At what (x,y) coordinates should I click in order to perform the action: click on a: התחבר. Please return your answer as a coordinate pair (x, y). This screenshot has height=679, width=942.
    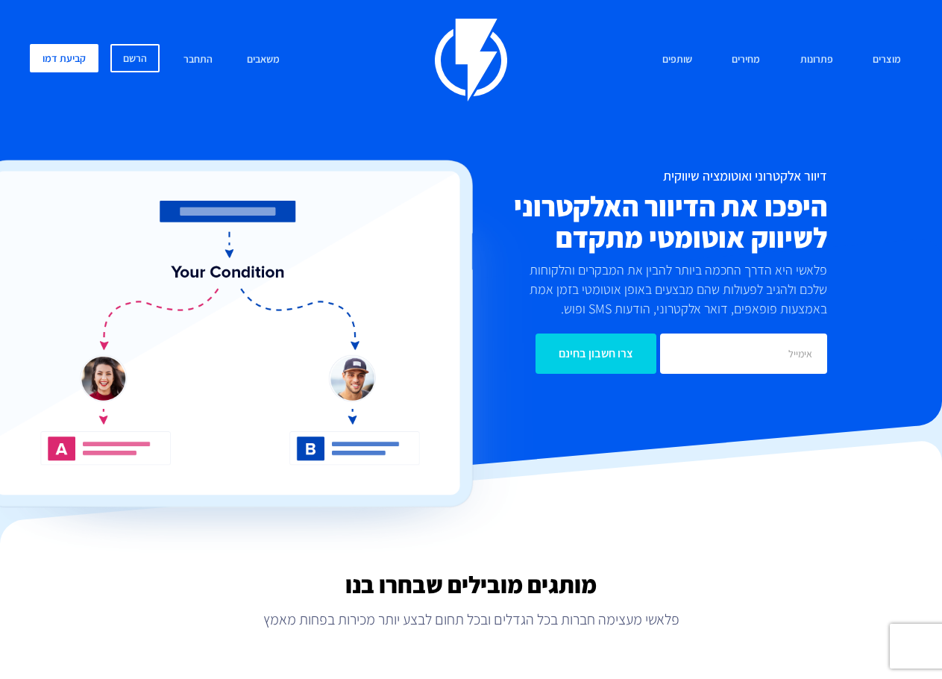
    Looking at the image, I should click on (198, 60).